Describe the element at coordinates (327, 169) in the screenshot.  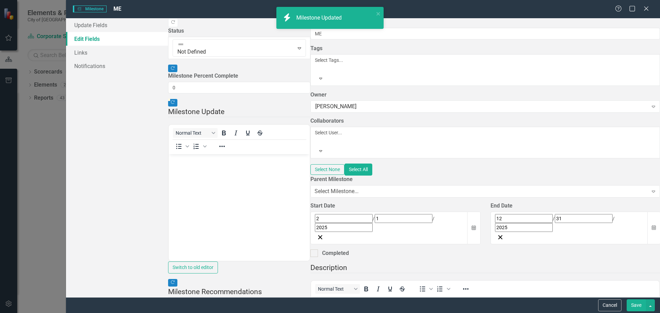
I see `button: Select None` at that location.